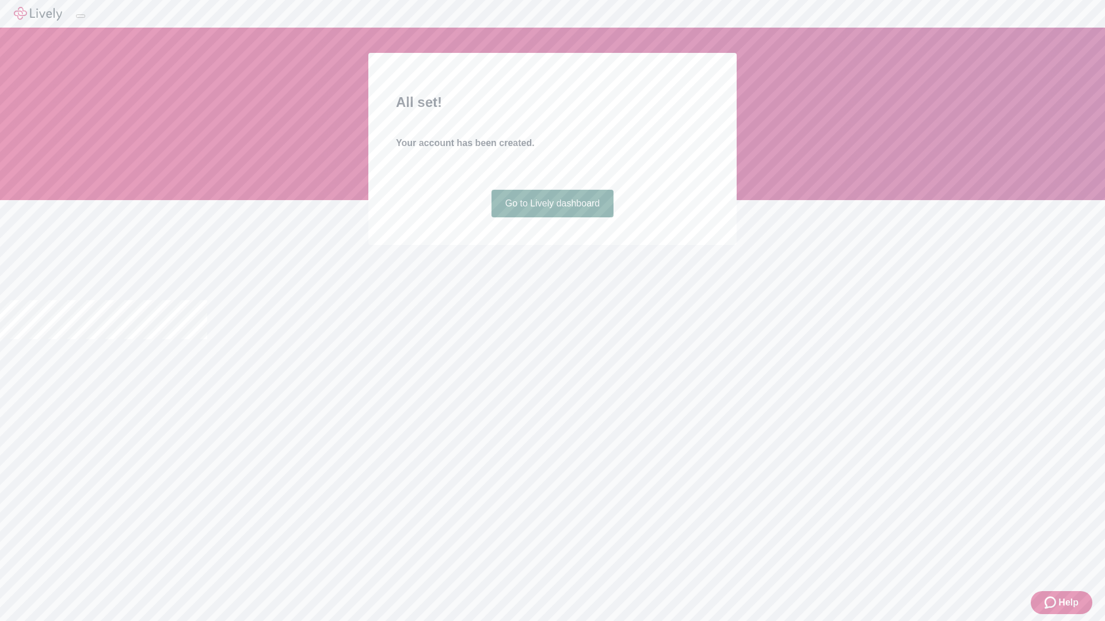  Describe the element at coordinates (552, 102) in the screenshot. I see `h2: All set!` at that location.